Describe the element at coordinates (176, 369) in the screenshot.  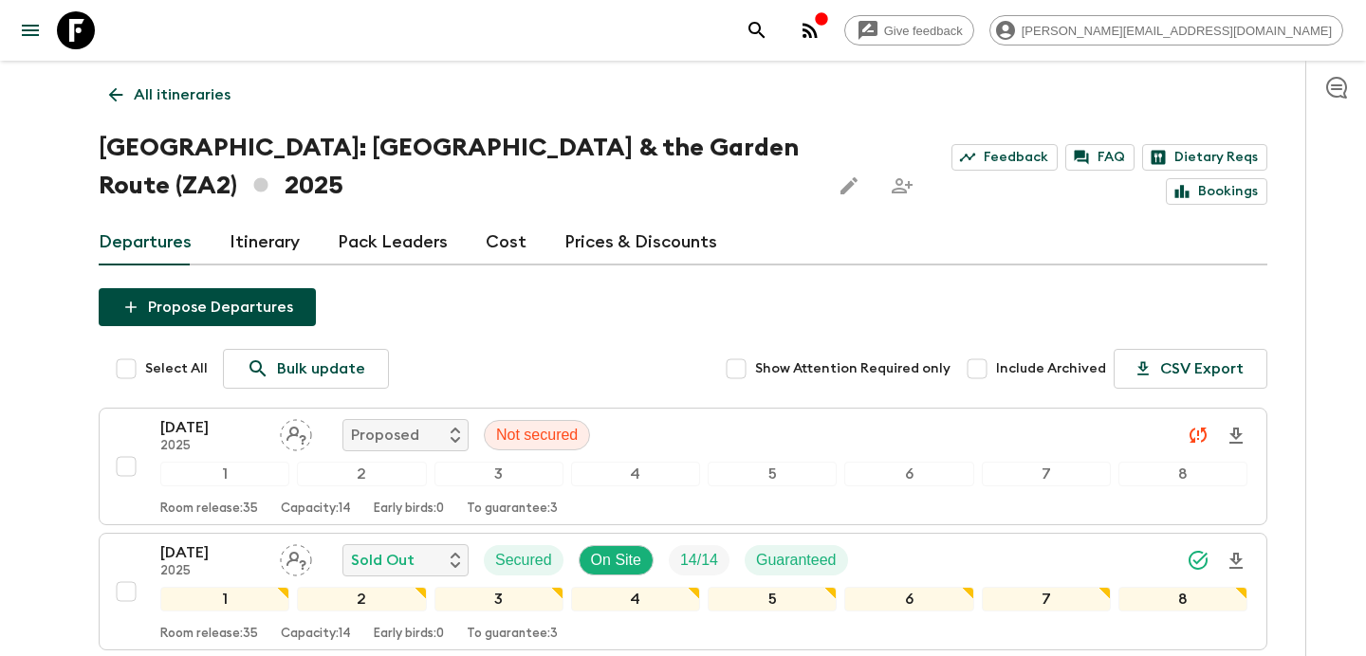
I see `span: Select All` at that location.